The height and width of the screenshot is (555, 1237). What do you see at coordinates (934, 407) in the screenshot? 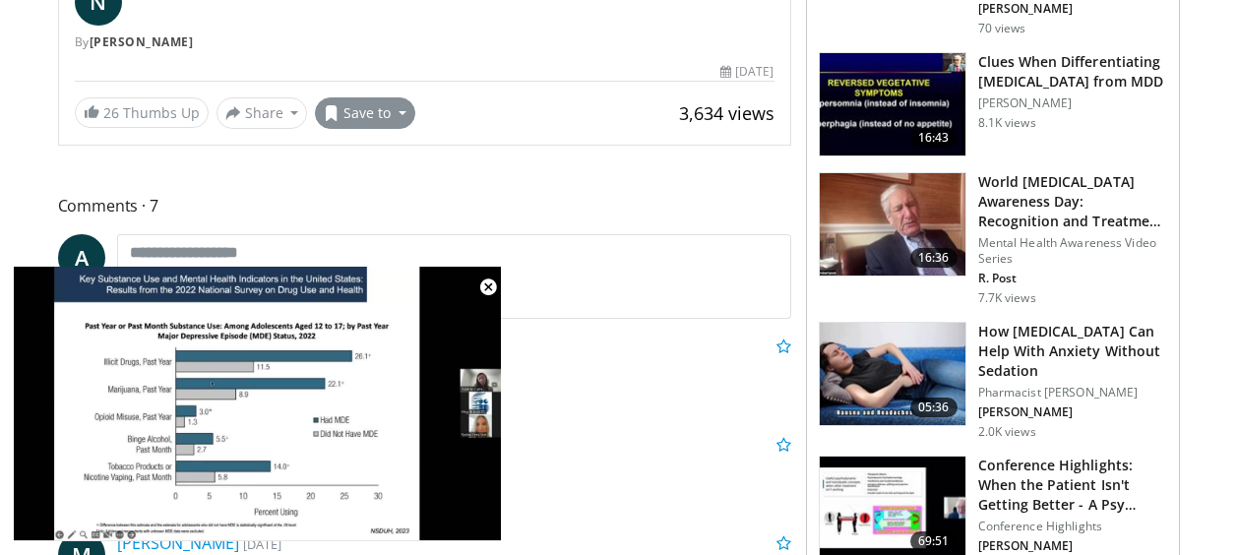
I see `span: 05:36` at bounding box center [934, 407].